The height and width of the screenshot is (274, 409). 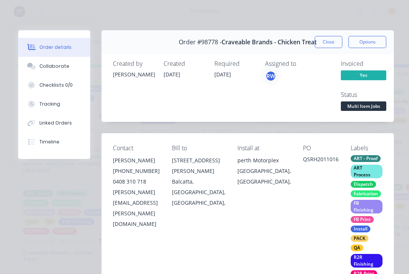 What do you see at coordinates (369, 95) in the screenshot?
I see `div: Status` at bounding box center [369, 95].